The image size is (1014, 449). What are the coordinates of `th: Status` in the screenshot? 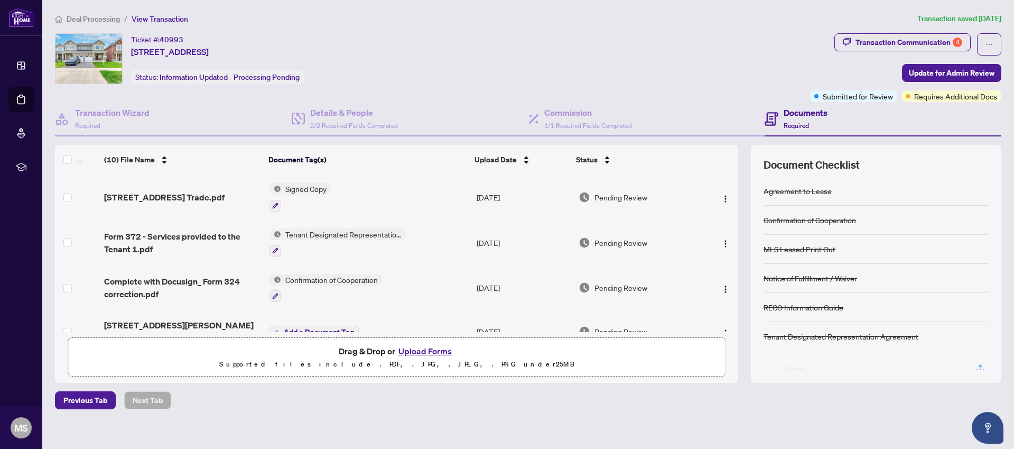 It's located at (635, 160).